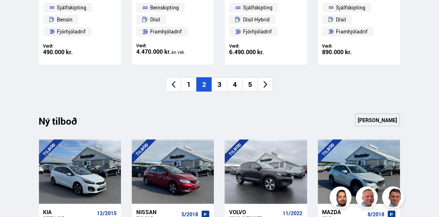 This screenshot has width=439, height=217. Describe the element at coordinates (394, 199) in the screenshot. I see `img: FbJEzSuNWCJXmdc-.webp` at that location.